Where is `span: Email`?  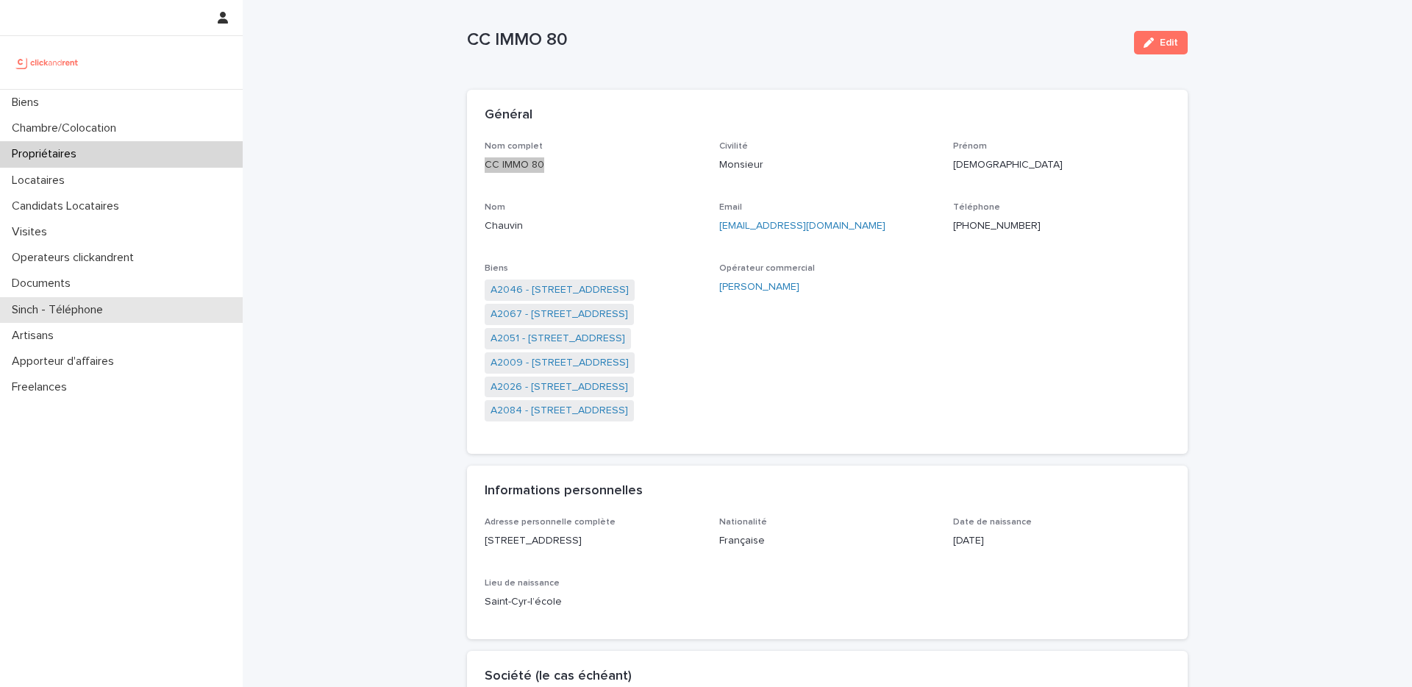 span: Email is located at coordinates (730, 207).